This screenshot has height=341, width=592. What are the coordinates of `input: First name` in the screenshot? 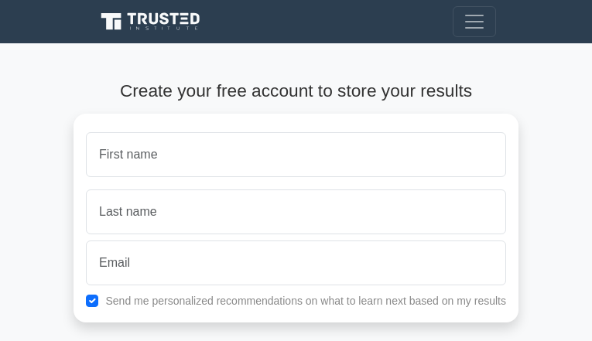 It's located at (296, 155).